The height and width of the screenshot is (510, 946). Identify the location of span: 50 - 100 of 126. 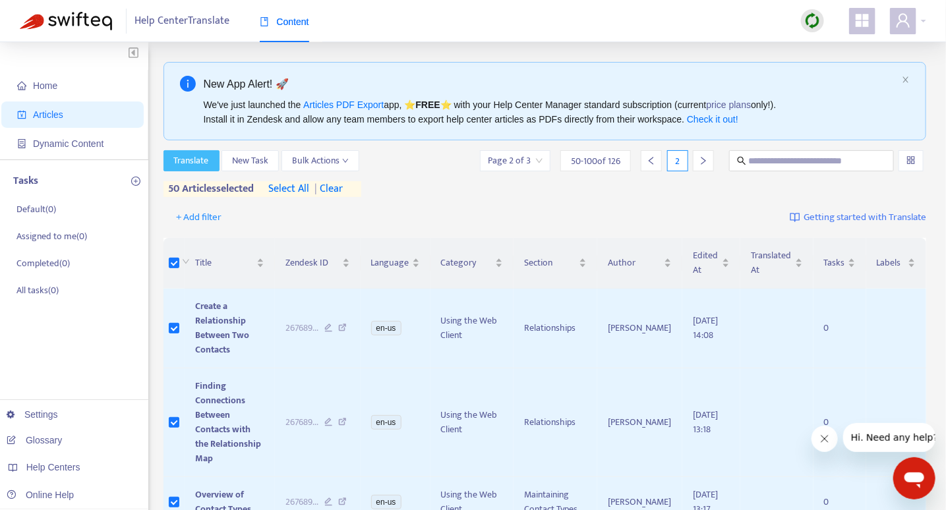
(595, 161).